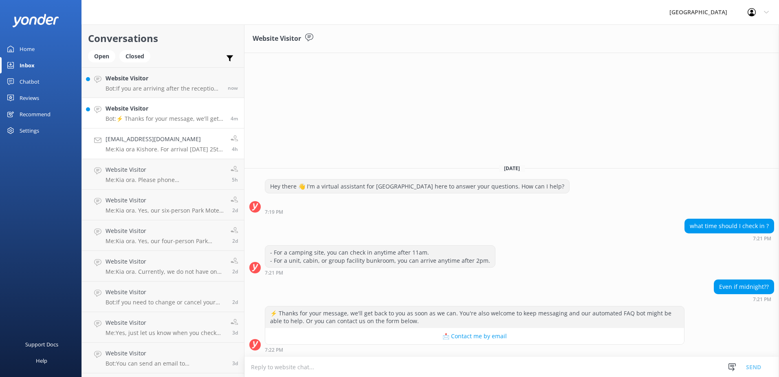 The width and height of the screenshot is (779, 377). I want to click on span: Aug 27 2025 10:57am (UTC +12:00) Pacific/Auckland, so click(235, 210).